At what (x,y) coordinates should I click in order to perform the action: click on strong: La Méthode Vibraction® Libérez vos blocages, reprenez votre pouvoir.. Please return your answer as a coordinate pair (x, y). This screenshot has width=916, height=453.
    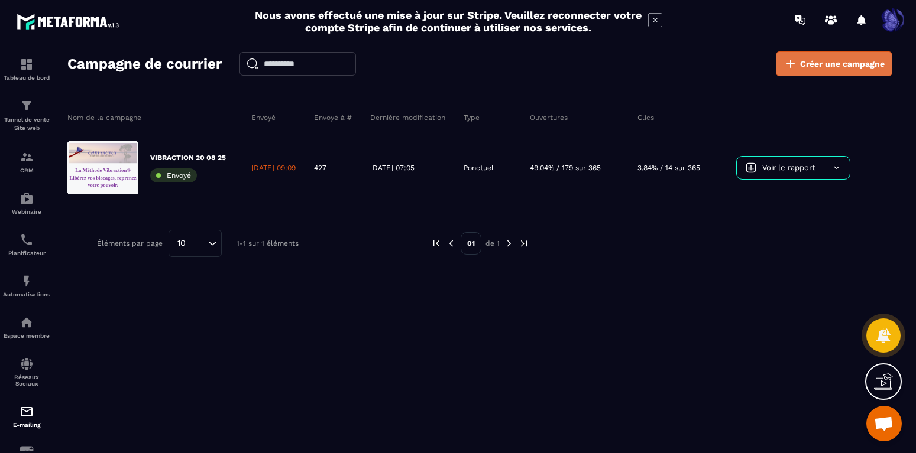
    Looking at the image, I should click on (118, 121).